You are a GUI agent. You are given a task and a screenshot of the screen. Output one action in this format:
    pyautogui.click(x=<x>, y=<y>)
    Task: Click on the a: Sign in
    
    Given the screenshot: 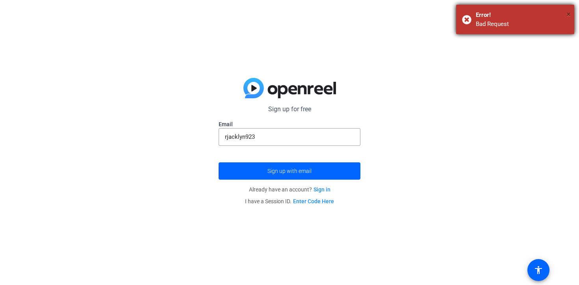 What is the action you would take?
    pyautogui.click(x=322, y=190)
    